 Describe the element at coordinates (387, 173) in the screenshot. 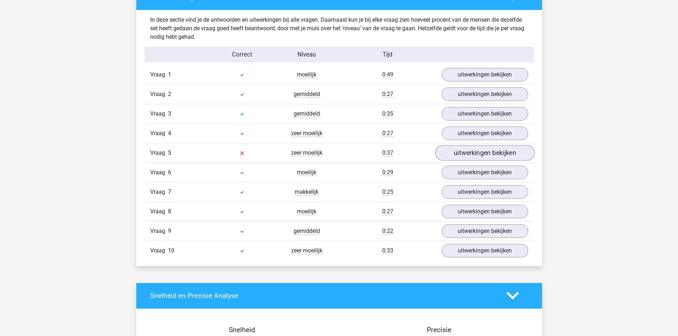

I see `span: 0:29` at that location.